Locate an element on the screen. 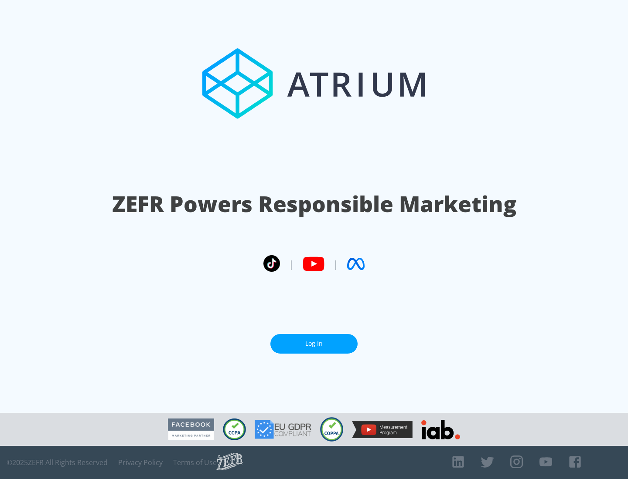 The height and width of the screenshot is (479, 628). img: Facebook Marketing Partner is located at coordinates (191, 430).